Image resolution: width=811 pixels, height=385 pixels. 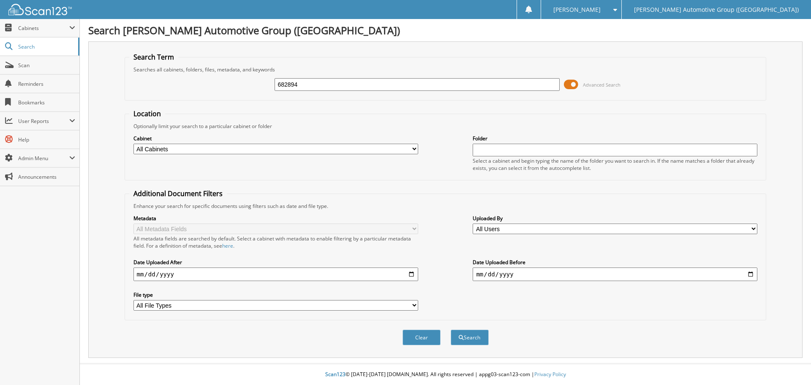 What do you see at coordinates (602, 84) in the screenshot?
I see `span: Advanced Search` at bounding box center [602, 84].